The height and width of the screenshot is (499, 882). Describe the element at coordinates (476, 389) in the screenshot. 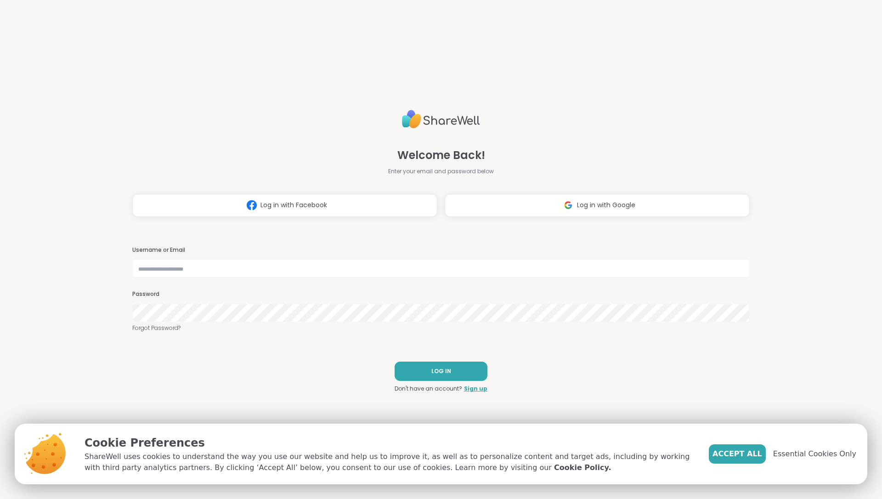

I see `a: Sign up` at that location.